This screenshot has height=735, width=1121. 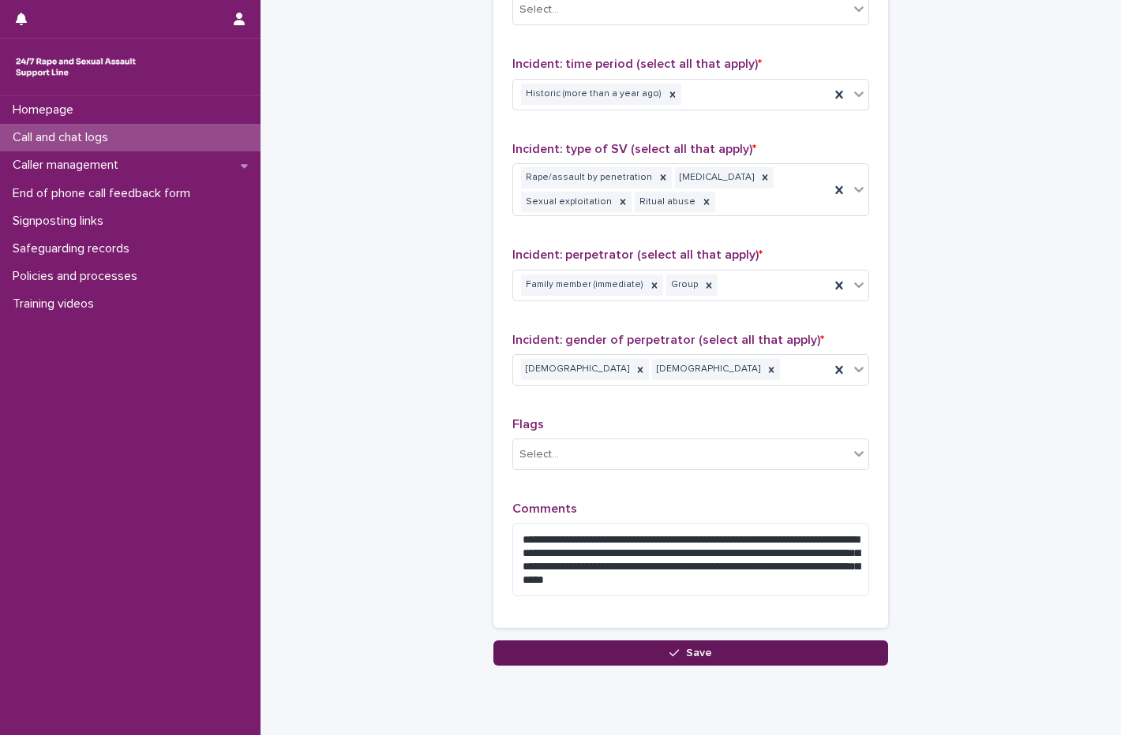 What do you see at coordinates (698, 653) in the screenshot?
I see `span: Save` at bounding box center [698, 653].